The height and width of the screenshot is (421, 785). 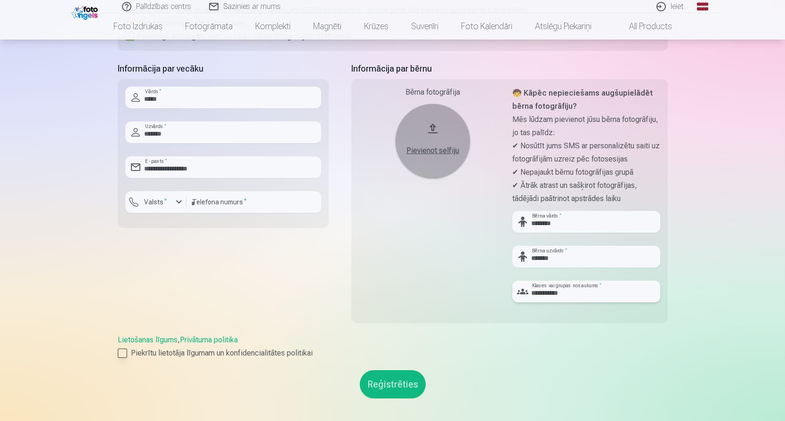 What do you see at coordinates (209, 26) in the screenshot?
I see `a: Fotogrāmata` at bounding box center [209, 26].